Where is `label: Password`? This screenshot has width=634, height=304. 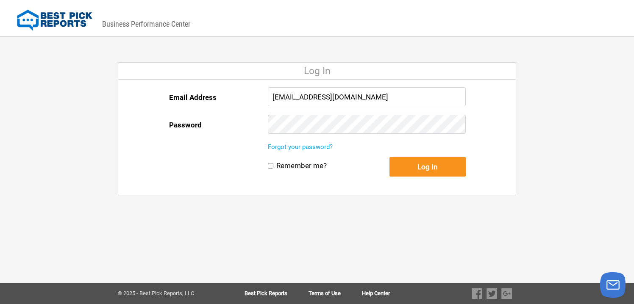 label: Password is located at coordinates (185, 125).